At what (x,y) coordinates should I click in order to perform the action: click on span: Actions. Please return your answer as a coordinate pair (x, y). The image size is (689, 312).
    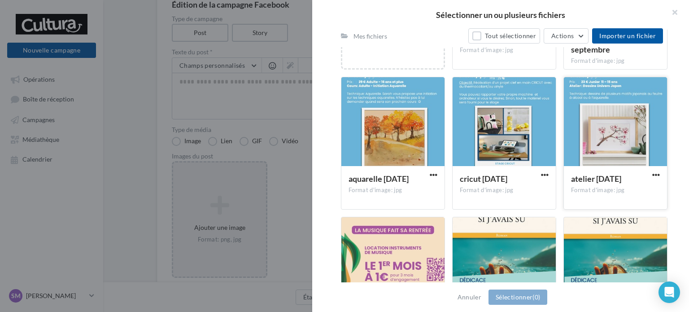
    Looking at the image, I should click on (563, 35).